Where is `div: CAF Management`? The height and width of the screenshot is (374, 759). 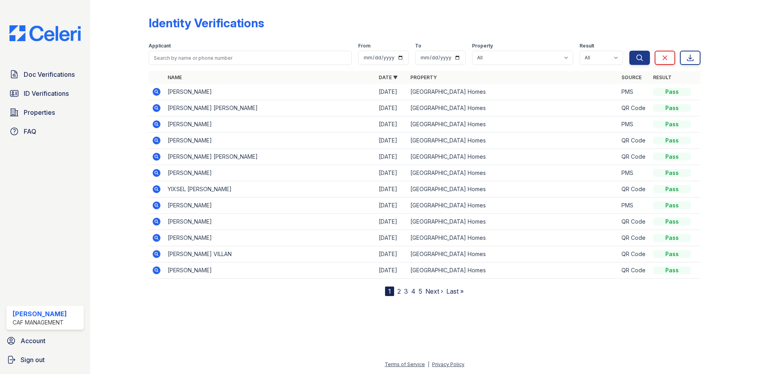 div: CAF Management is located at coordinates (40, 322).